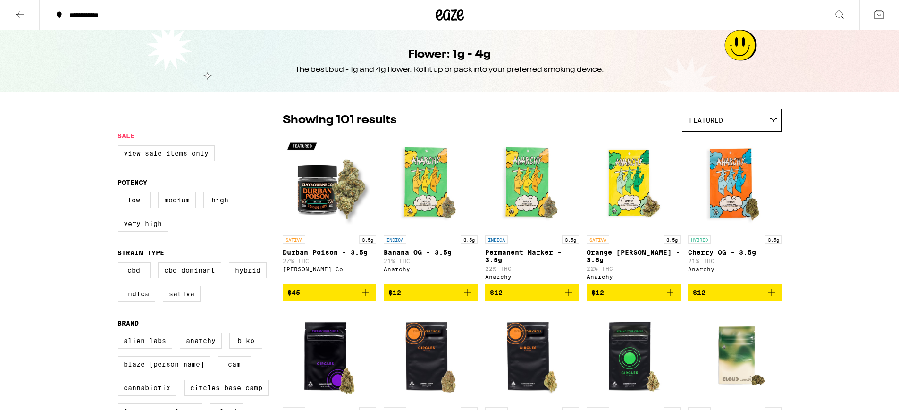  What do you see at coordinates (532, 211) in the screenshot?
I see `a: Open page for Permanent Marker - 3.5g from Anarchy` at bounding box center [532, 211].